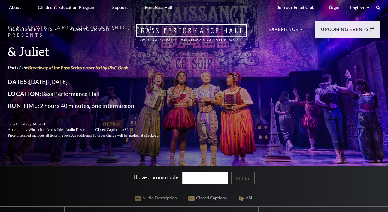 This screenshot has height=212, width=388. I want to click on h3: & Juliet, so click(90, 51).